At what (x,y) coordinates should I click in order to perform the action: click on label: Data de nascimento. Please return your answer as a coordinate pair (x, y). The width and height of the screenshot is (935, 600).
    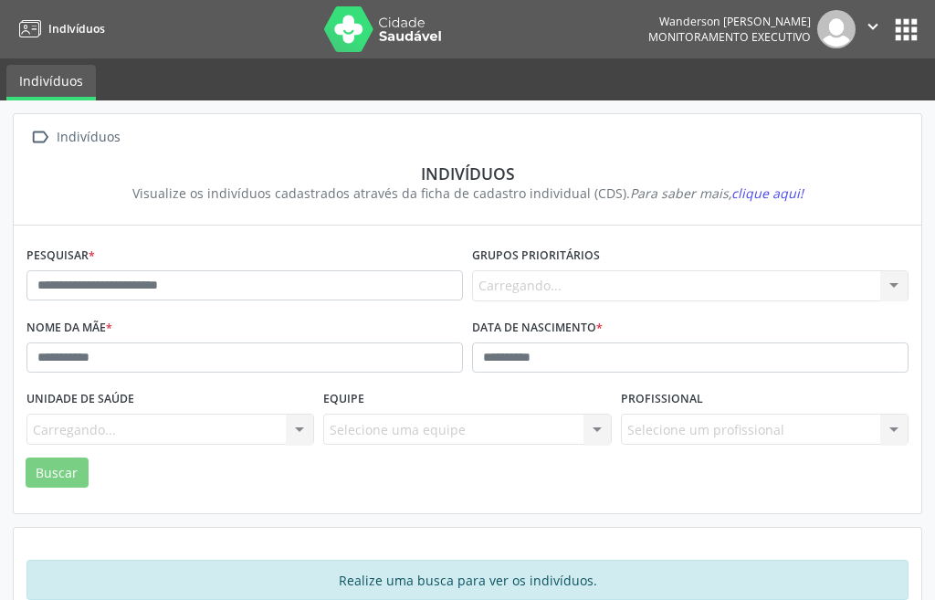
    Looking at the image, I should click on (537, 328).